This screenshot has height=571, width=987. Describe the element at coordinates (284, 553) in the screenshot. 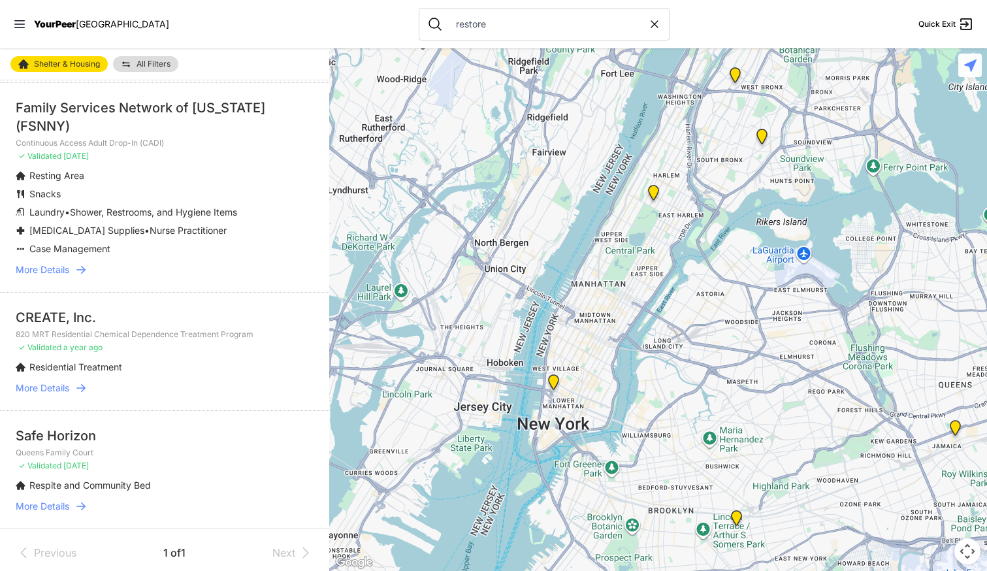

I see `span: Next` at that location.